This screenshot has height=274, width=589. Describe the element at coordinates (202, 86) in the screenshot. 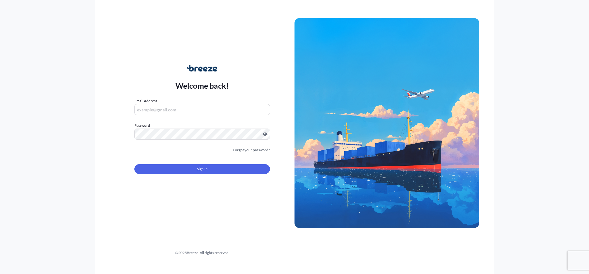

I see `p: Welcome back!` at that location.